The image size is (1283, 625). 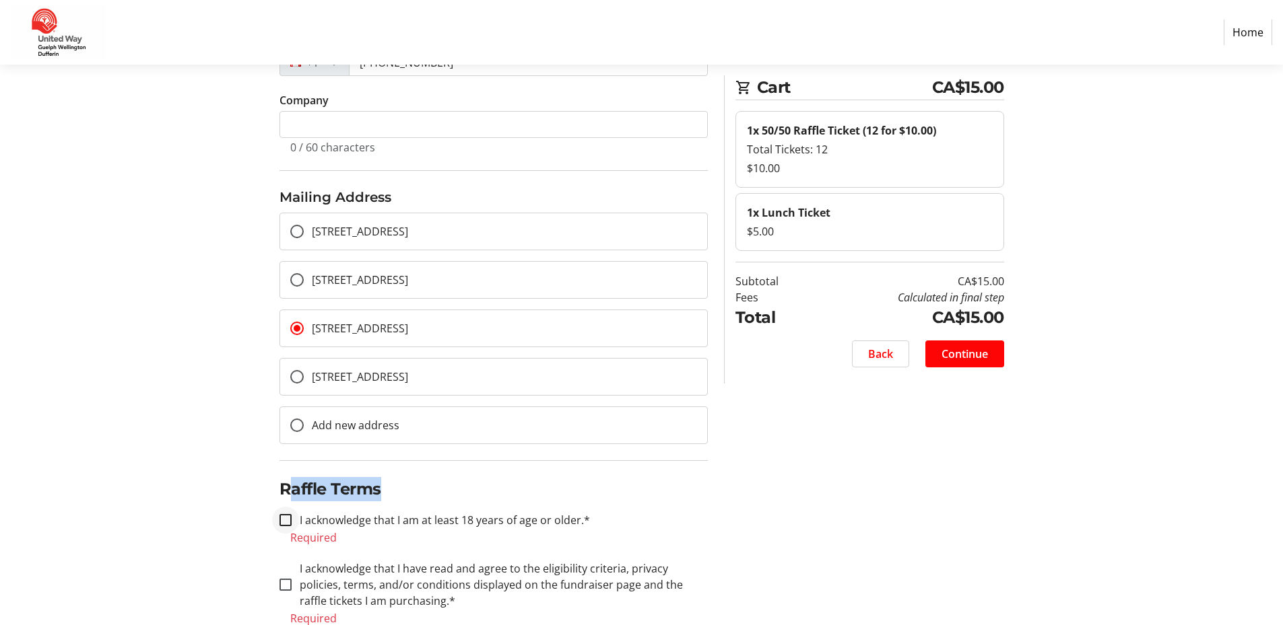 What do you see at coordinates (493, 489) in the screenshot?
I see `h2: Raffle Terms` at bounding box center [493, 489].